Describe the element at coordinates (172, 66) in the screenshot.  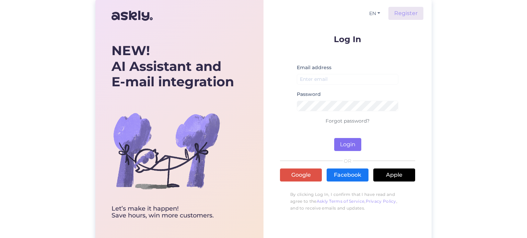
I see `div: AI Assistant and E-mail integration` at that location.